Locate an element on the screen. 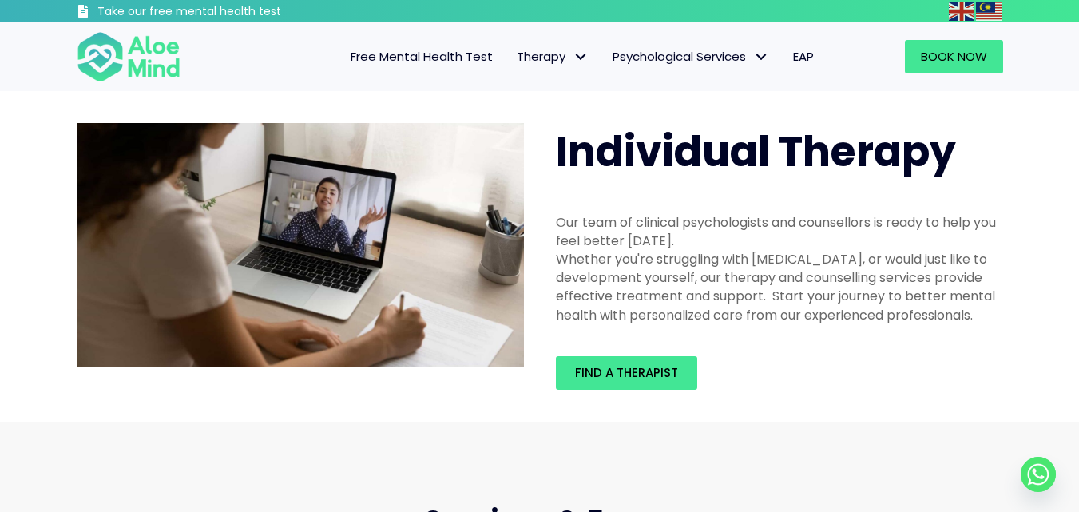  img: en is located at coordinates (961, 11).